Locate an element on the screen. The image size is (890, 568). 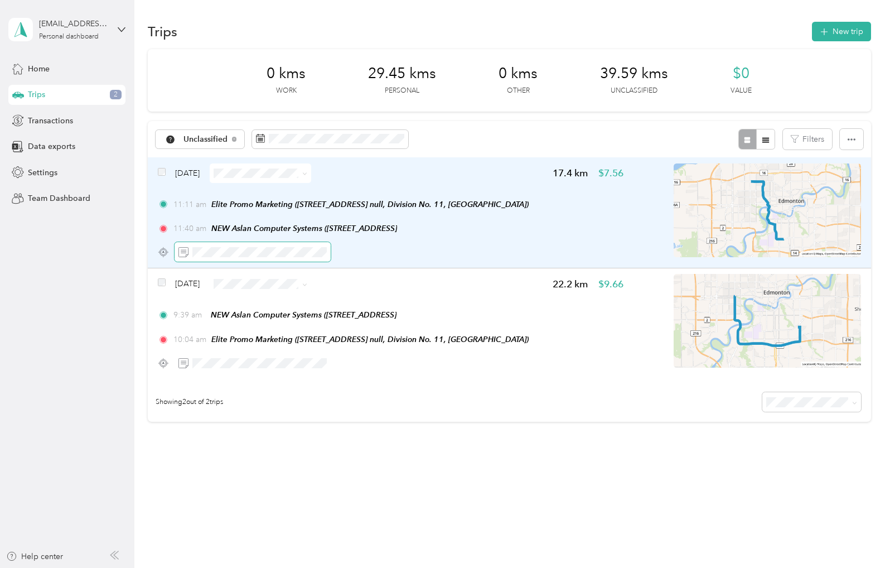
span: 39.59 kms is located at coordinates (634, 74).